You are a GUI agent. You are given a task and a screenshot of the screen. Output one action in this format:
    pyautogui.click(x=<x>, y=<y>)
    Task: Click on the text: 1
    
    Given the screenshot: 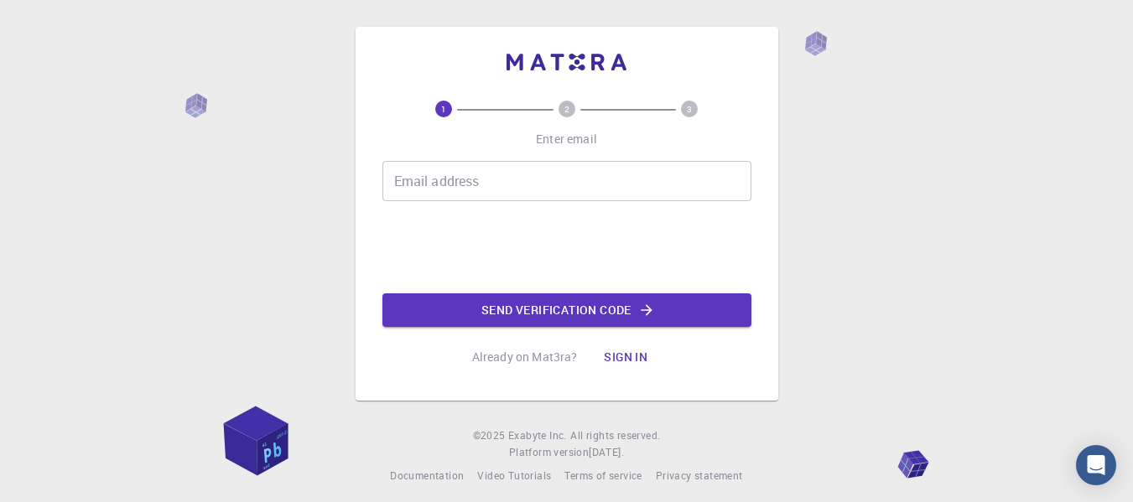 What is the action you would take?
    pyautogui.click(x=444, y=109)
    